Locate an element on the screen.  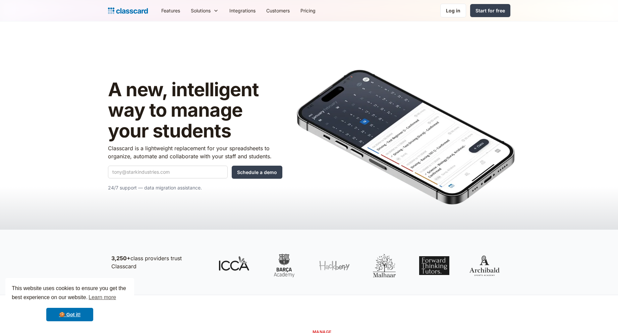
a: learn more about cookies is located at coordinates (102, 298).